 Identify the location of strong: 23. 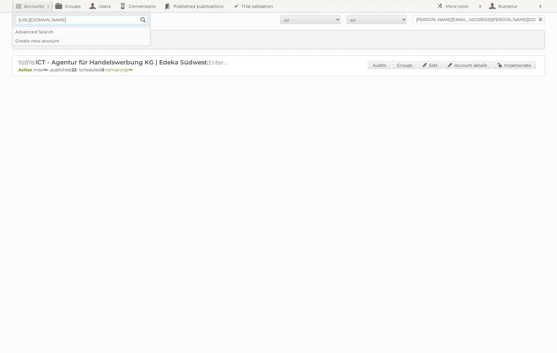
(74, 70).